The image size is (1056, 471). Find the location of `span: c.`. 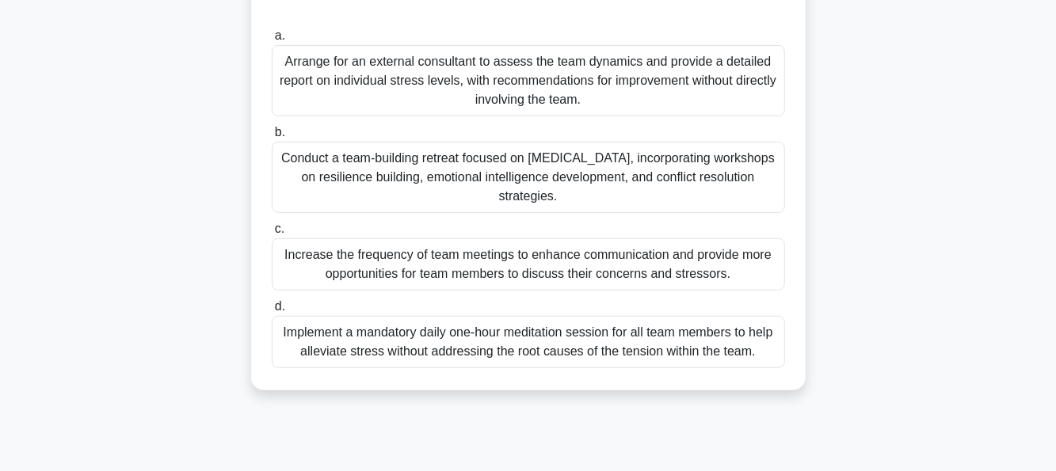

span: c. is located at coordinates (280, 228).